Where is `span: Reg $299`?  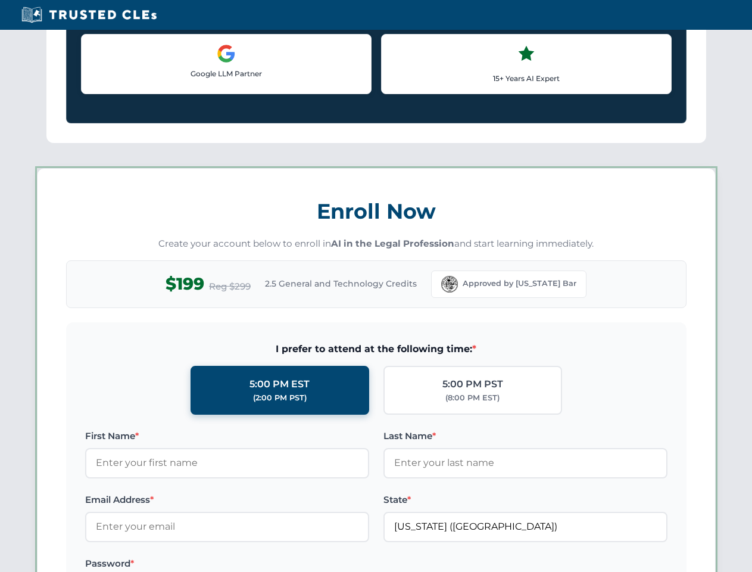 span: Reg $299 is located at coordinates (230, 286).